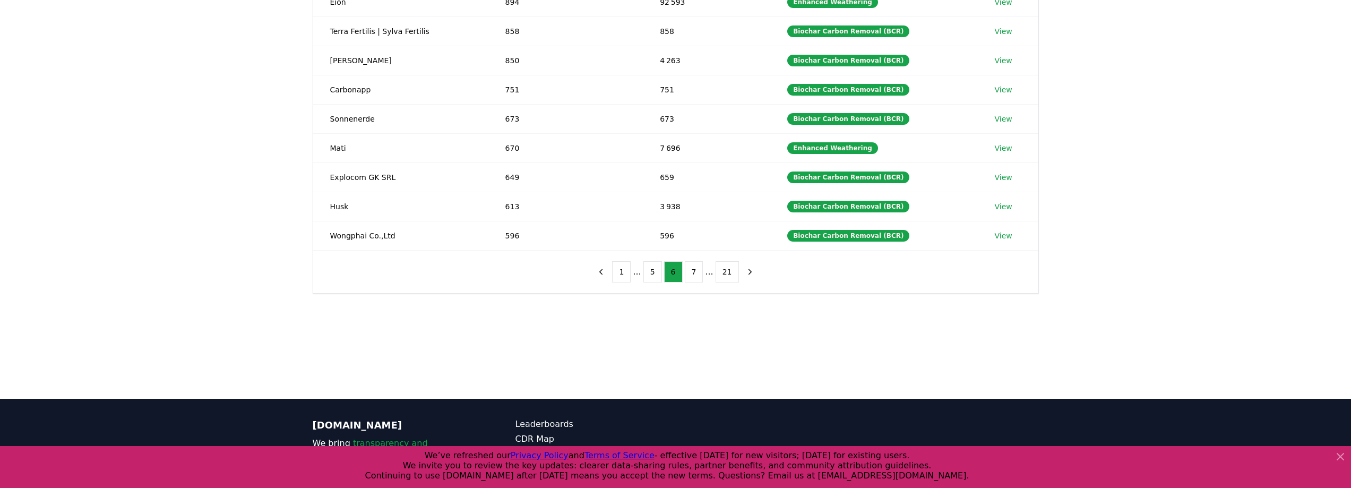  I want to click on a: CDR Map, so click(596, 439).